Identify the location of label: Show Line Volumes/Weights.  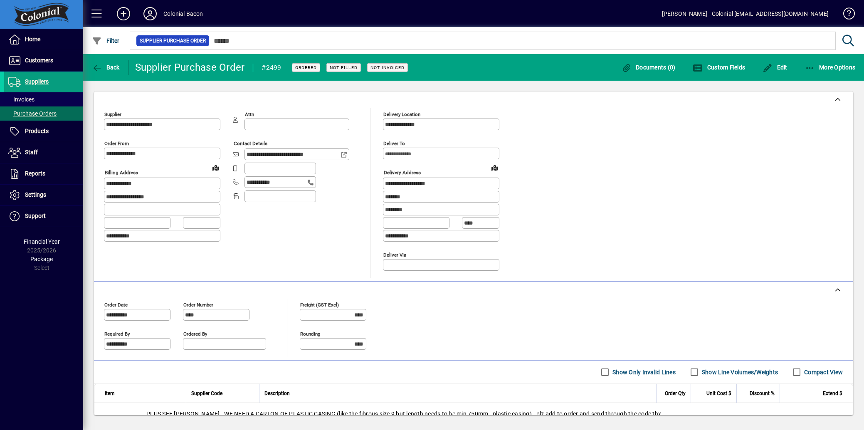
(739, 372).